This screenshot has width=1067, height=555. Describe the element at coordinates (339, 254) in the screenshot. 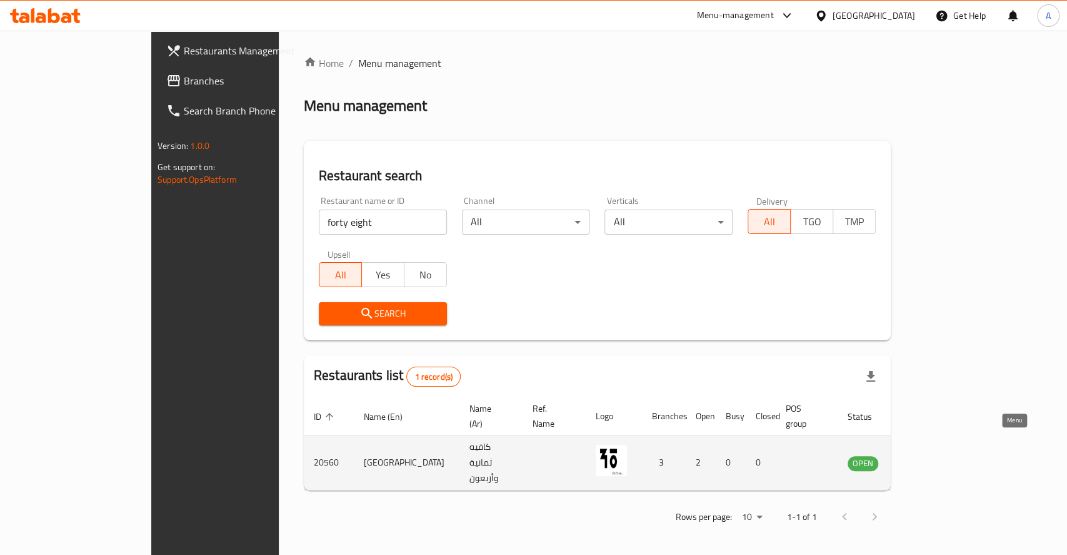

I see `label: Upsell` at that location.